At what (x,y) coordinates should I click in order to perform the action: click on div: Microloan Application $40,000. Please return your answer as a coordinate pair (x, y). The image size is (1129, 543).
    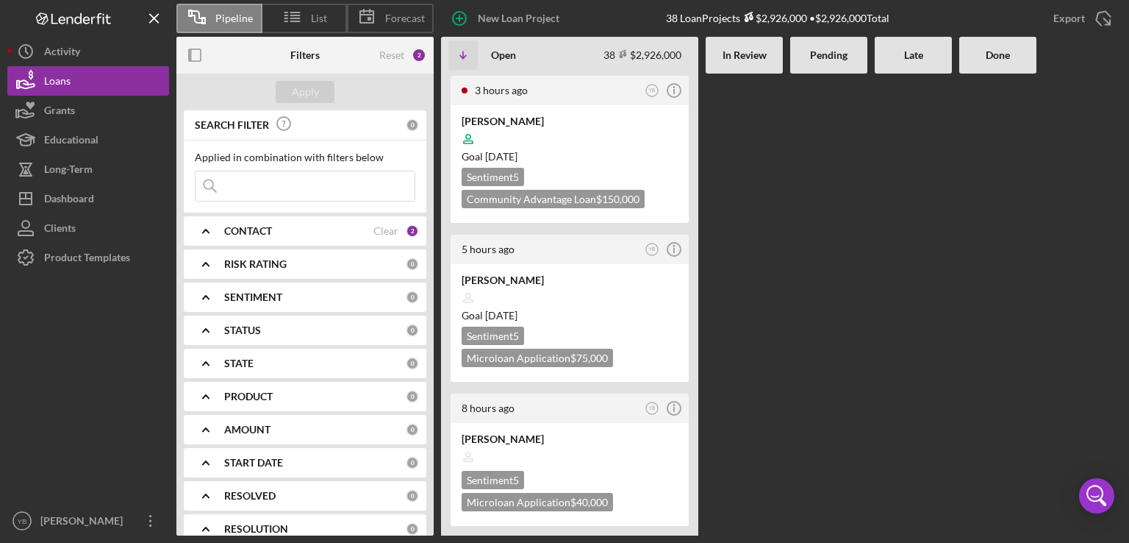
    Looking at the image, I should click on (537, 501).